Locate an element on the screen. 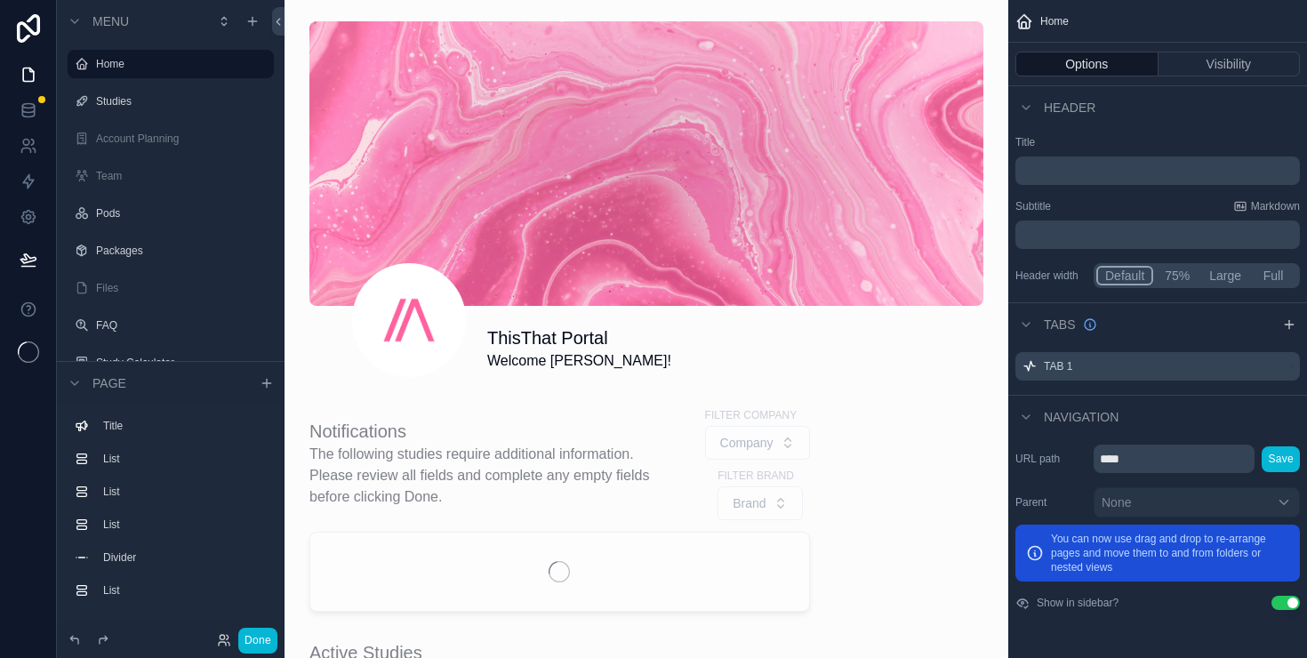 The height and width of the screenshot is (658, 1307). span: Navigation is located at coordinates (1081, 417).